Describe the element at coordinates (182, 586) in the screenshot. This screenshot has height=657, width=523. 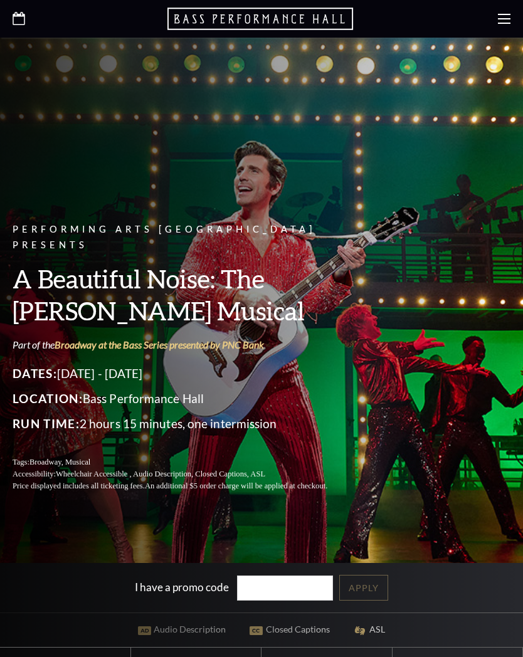
I see `label: I have a promo code` at that location.